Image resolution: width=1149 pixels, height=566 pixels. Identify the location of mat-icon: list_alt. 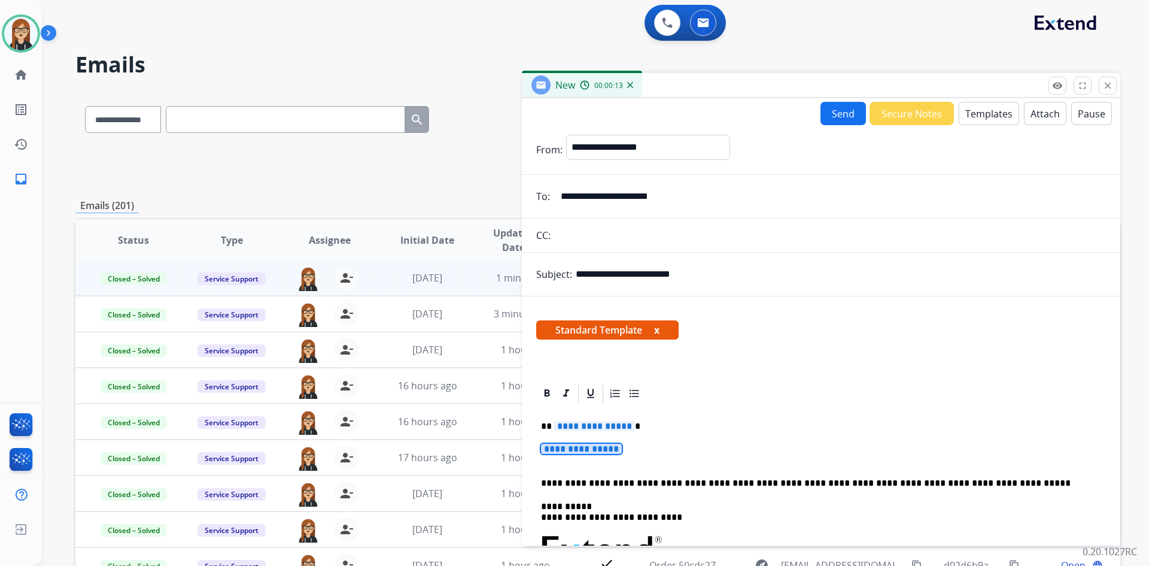
(21, 110).